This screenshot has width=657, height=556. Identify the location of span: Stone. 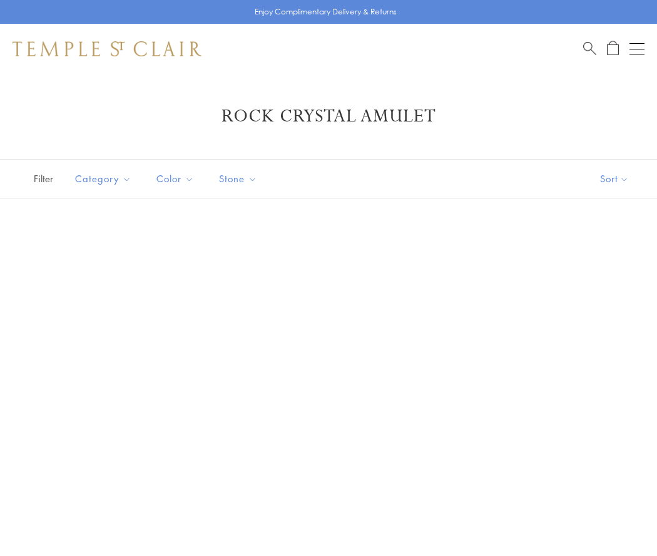
(240, 178).